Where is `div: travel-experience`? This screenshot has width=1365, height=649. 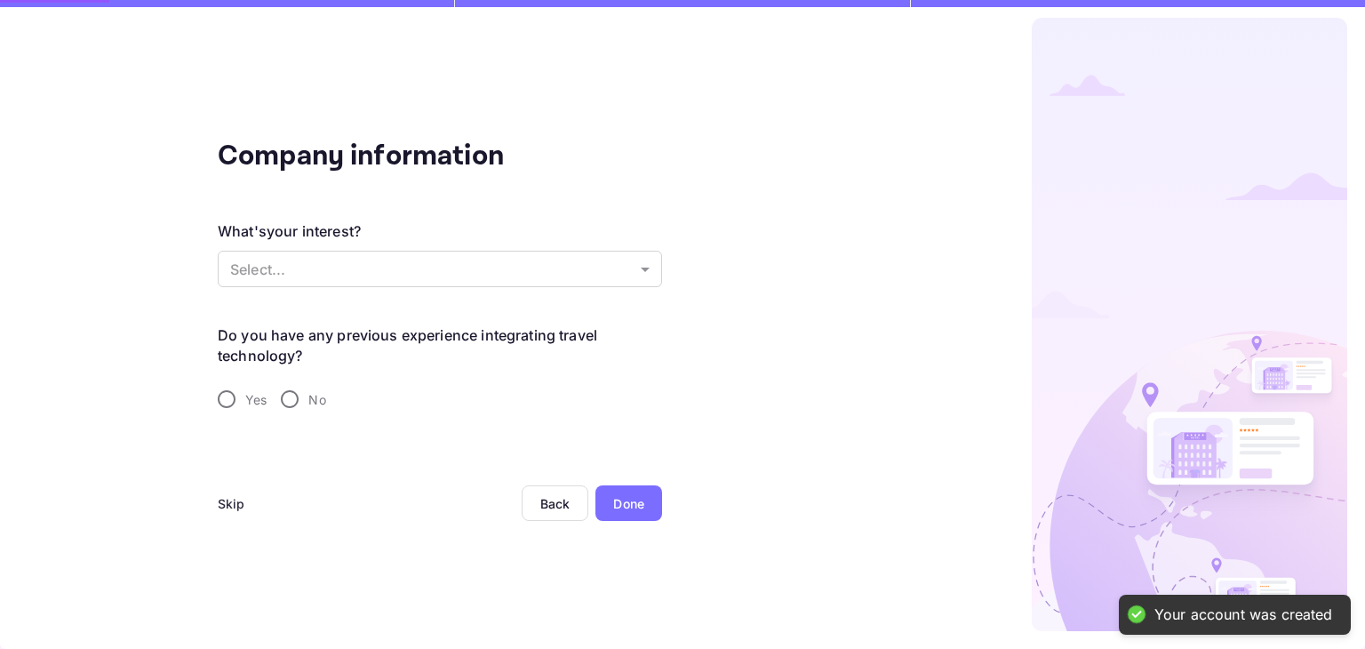 div: travel-experience is located at coordinates (440, 399).